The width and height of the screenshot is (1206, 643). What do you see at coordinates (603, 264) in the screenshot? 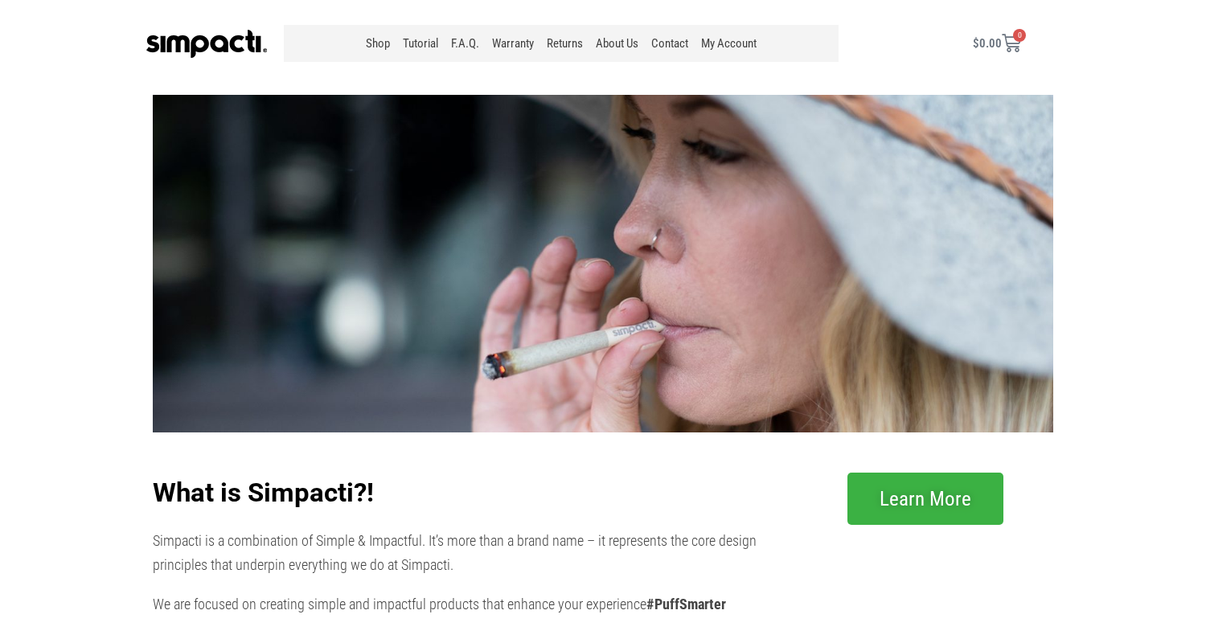
I see `img: Even Pack Even Burn` at bounding box center [603, 264].